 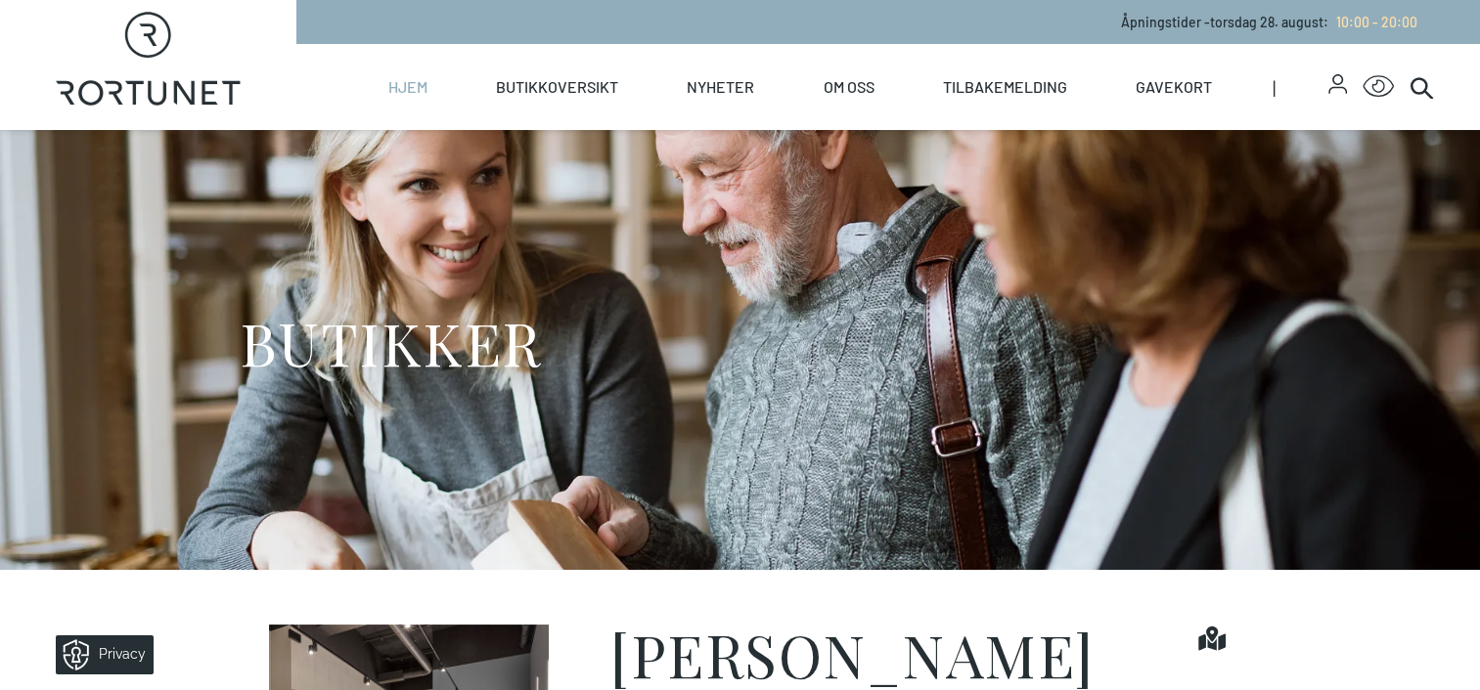 I want to click on a: Gavekort, so click(x=1174, y=87).